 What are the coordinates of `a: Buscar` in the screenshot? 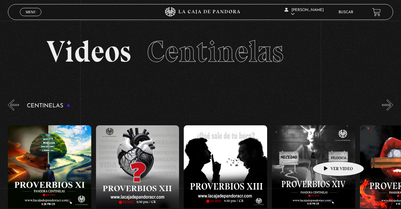 It's located at (346, 12).